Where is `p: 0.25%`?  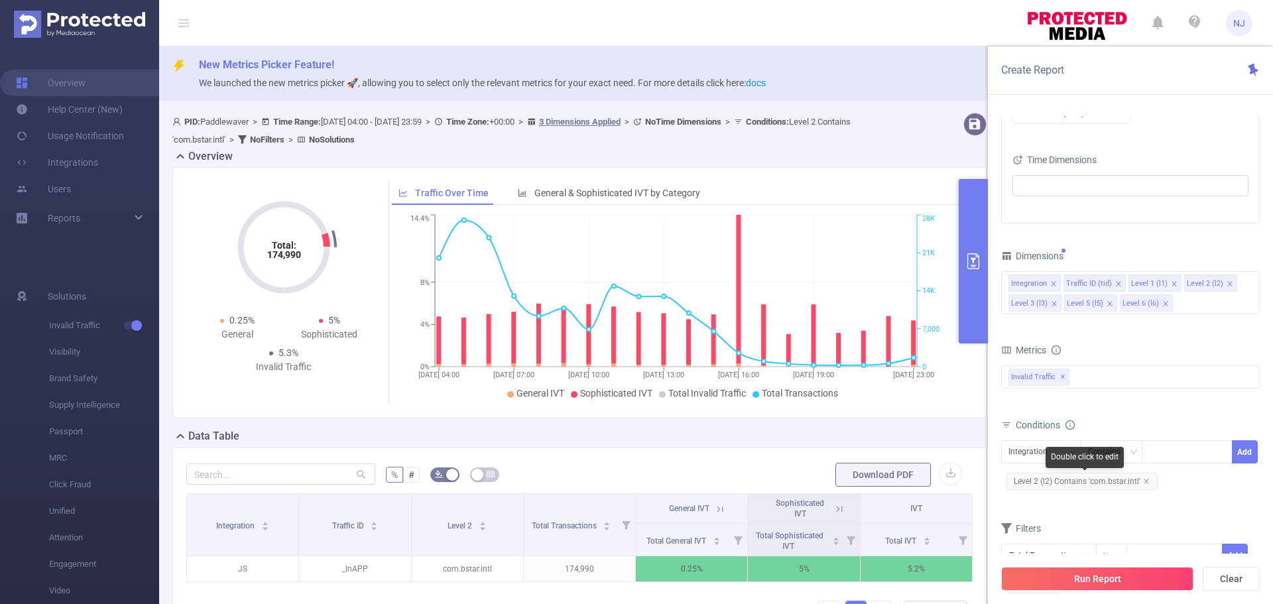 p: 0.25% is located at coordinates (692, 569).